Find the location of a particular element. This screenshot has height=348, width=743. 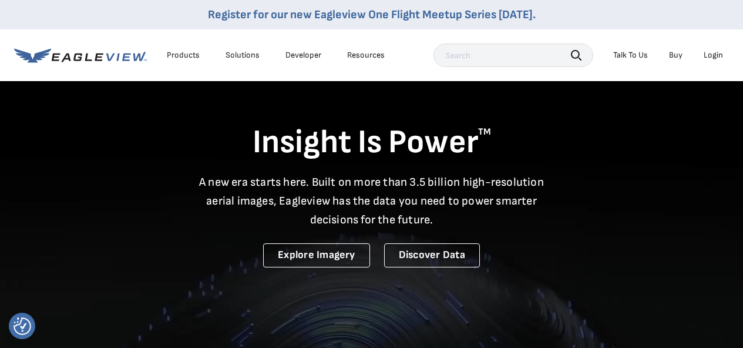

div: Solutions is located at coordinates (243, 55).